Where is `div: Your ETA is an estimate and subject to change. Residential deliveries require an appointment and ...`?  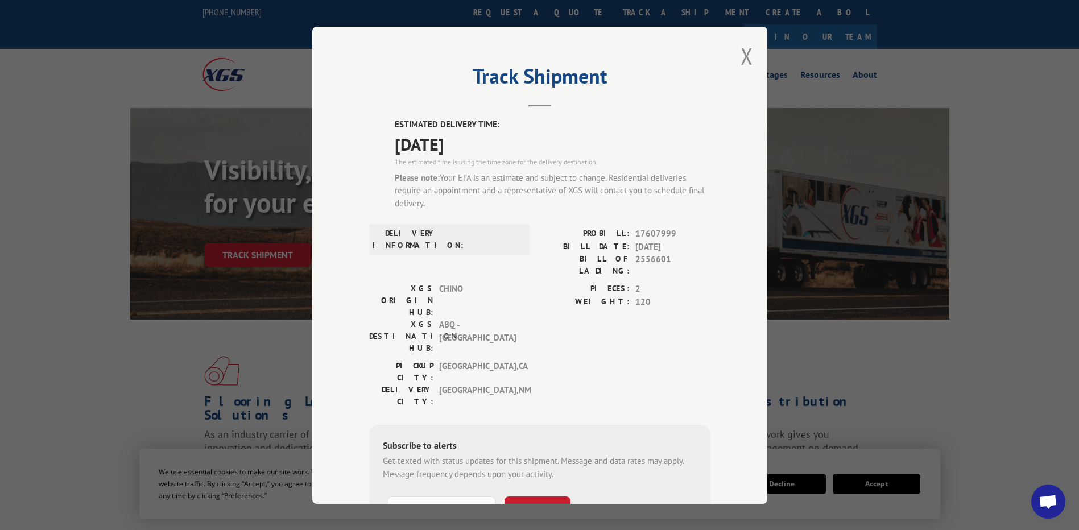
div: Your ETA is an estimate and subject to change. Residential deliveries require an appointment and ... is located at coordinates (552, 191).